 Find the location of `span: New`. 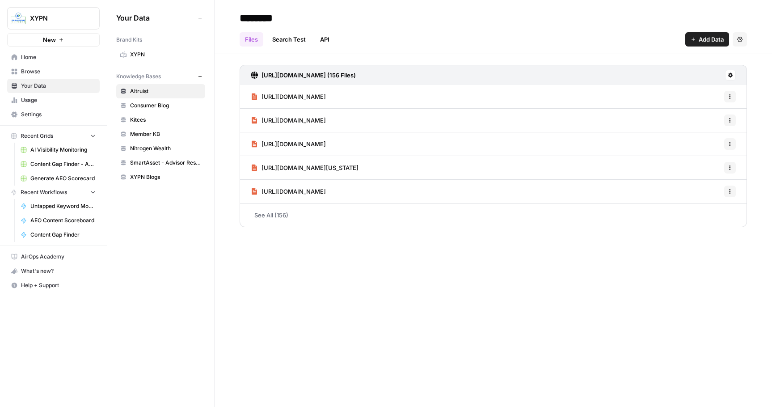

span: New is located at coordinates (49, 40).